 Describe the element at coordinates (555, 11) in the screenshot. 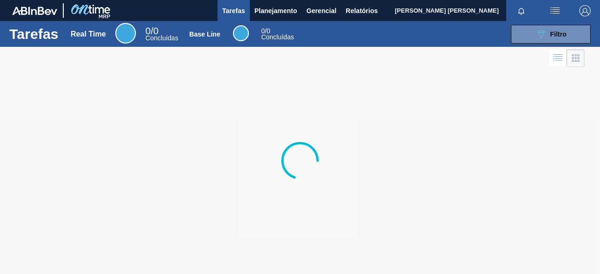

I see `img: userActions` at that location.